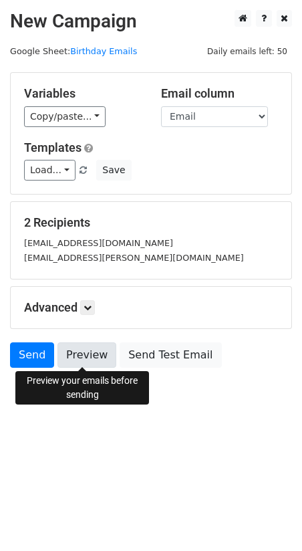 This screenshot has width=302, height=551. I want to click on div: Preview your emails before sending, so click(82, 388).